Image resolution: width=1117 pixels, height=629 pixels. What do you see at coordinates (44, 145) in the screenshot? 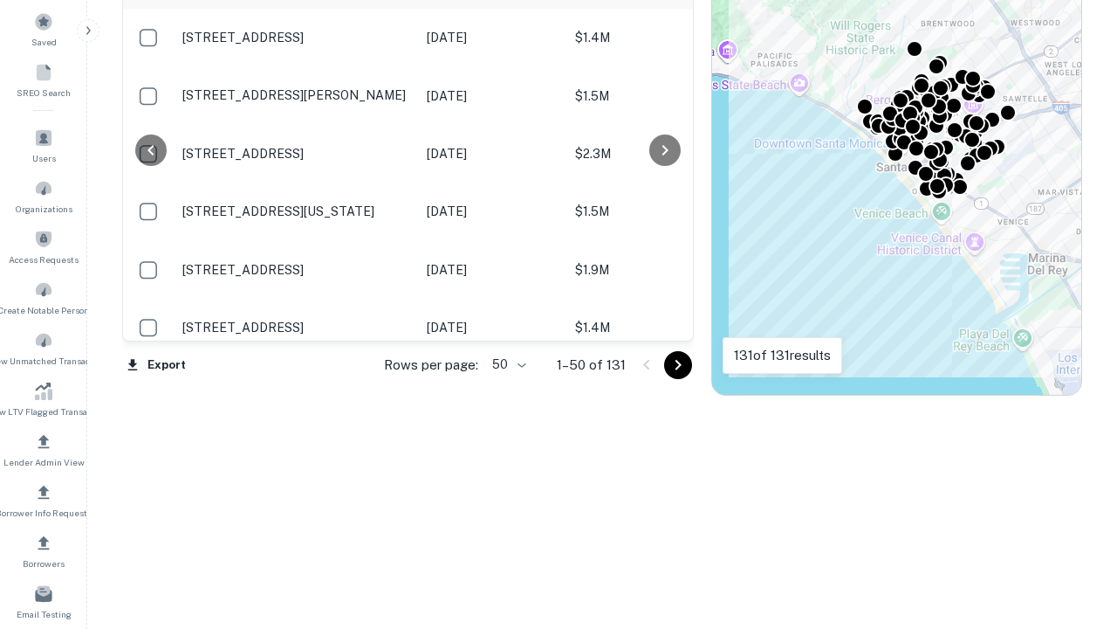
I see `a: Users` at bounding box center [44, 145].